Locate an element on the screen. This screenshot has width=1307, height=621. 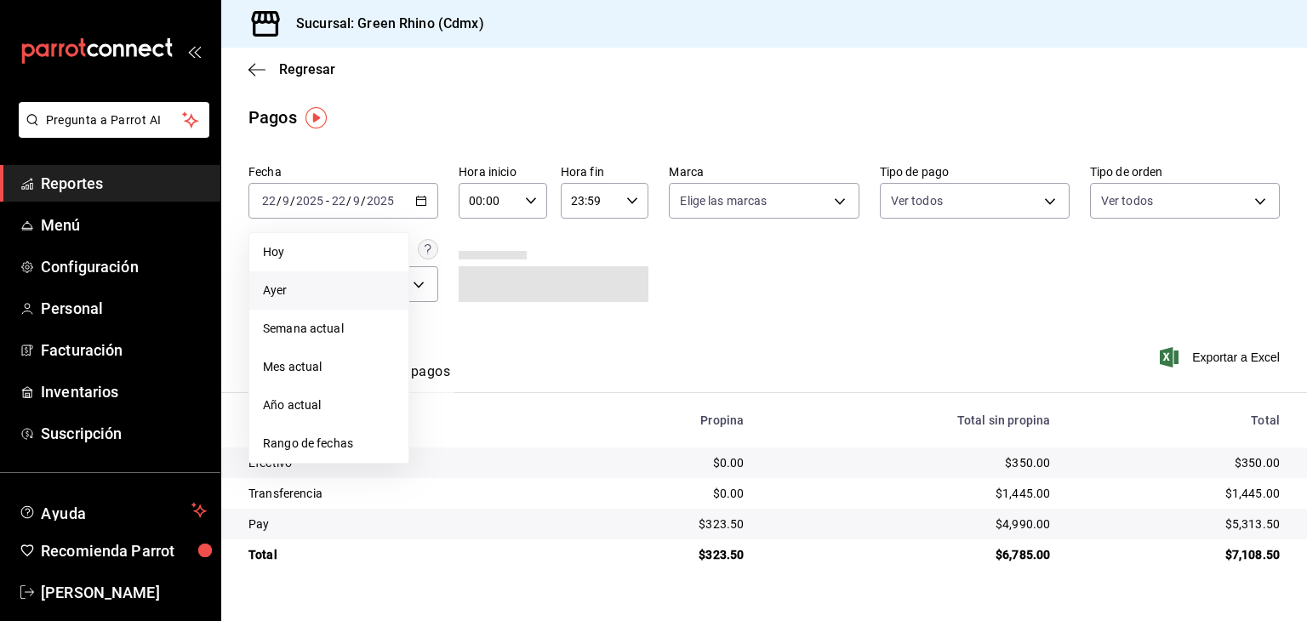
div: Total sin propina is located at coordinates (910, 420).